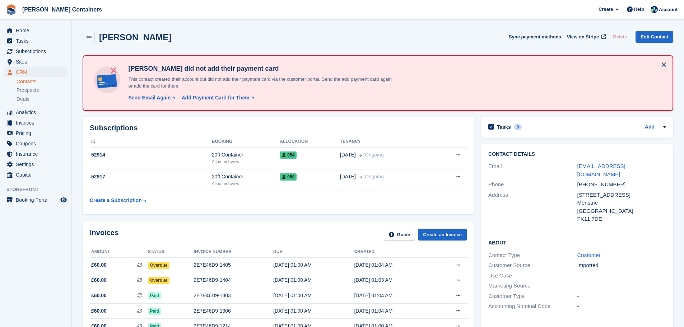 Image resolution: width=684 pixels, height=327 pixels. What do you see at coordinates (533, 276) in the screenshot?
I see `div: Use Case` at bounding box center [533, 276].